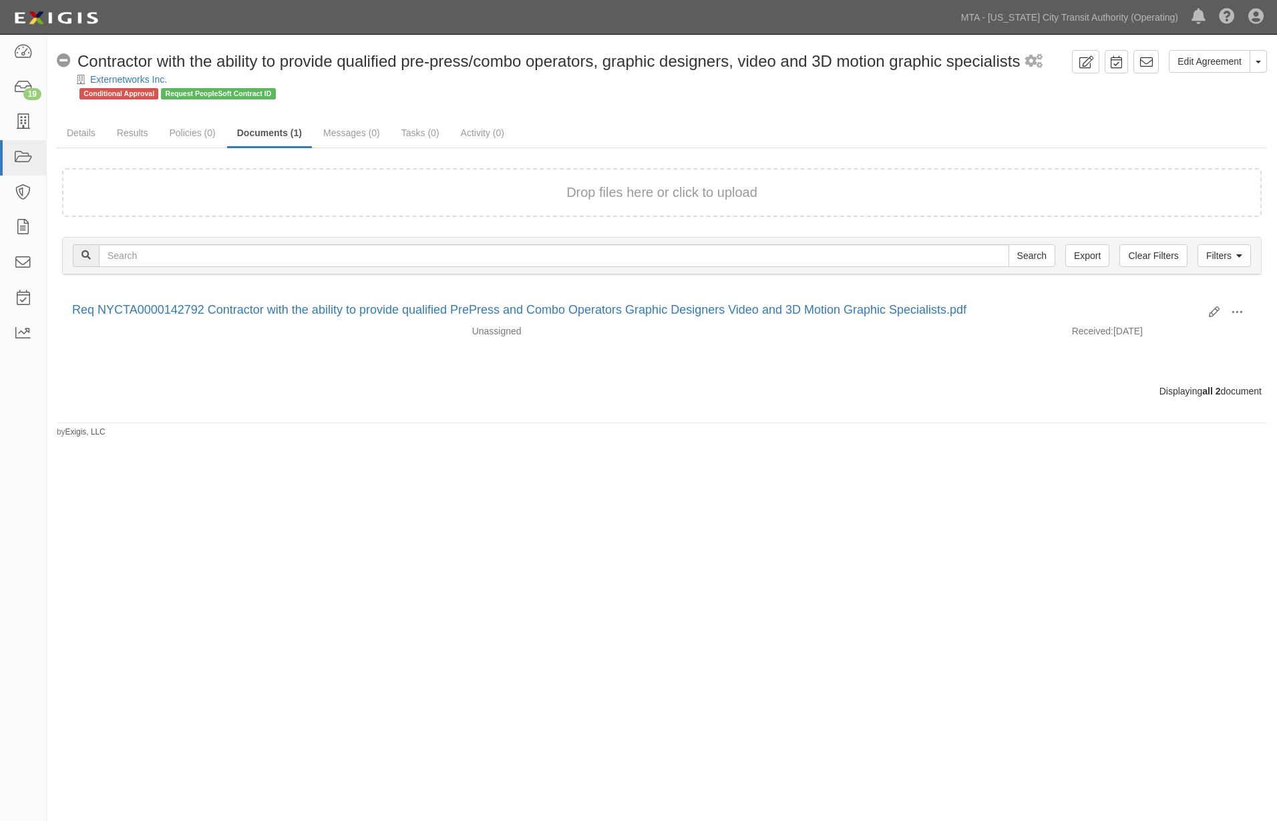  What do you see at coordinates (662, 192) in the screenshot?
I see `button: Drop files here or click to upload` at bounding box center [662, 192].